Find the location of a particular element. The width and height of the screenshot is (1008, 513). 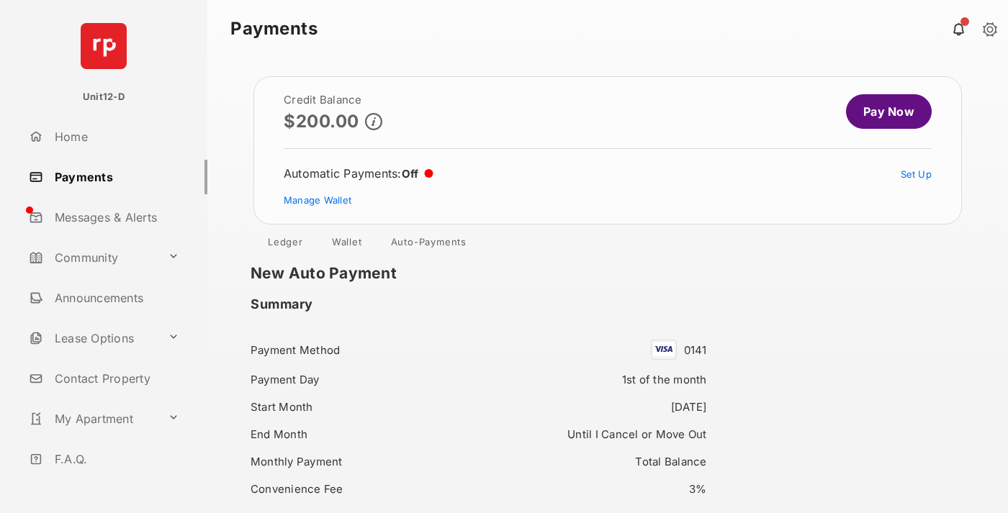

h1: New Auto Payment is located at coordinates (490, 274).